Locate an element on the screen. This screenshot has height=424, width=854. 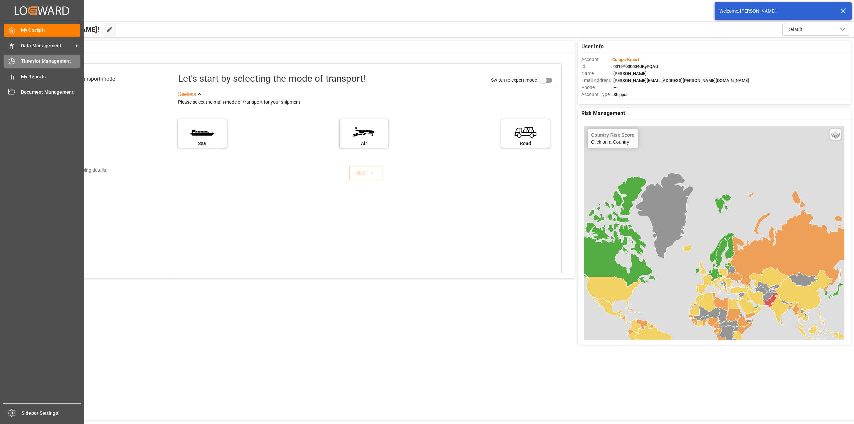
div: Please select the main mode of transport for your shipment. is located at coordinates (367, 102).